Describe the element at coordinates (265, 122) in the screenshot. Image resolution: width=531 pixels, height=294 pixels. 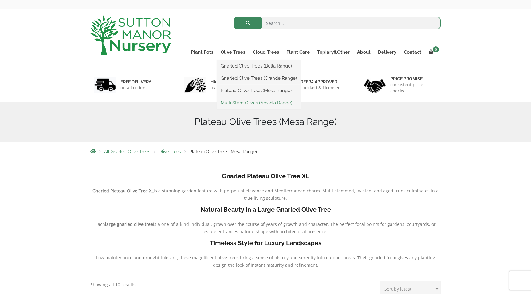
I see `h1: Plateau Olive Trees (Mesa Range)` at that location.